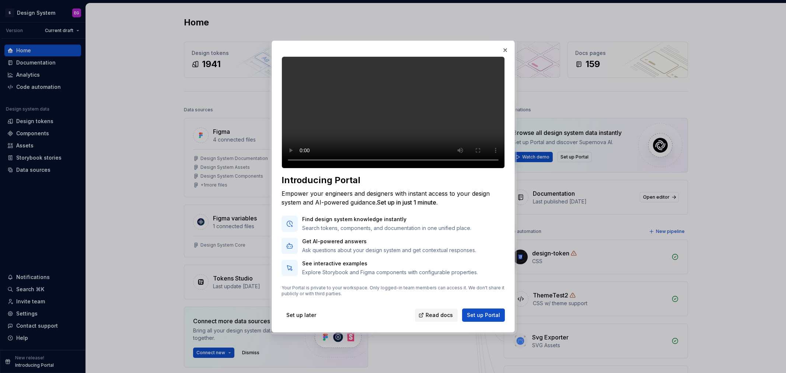 The width and height of the screenshot is (786, 373). I want to click on span: Read docs, so click(439, 315).